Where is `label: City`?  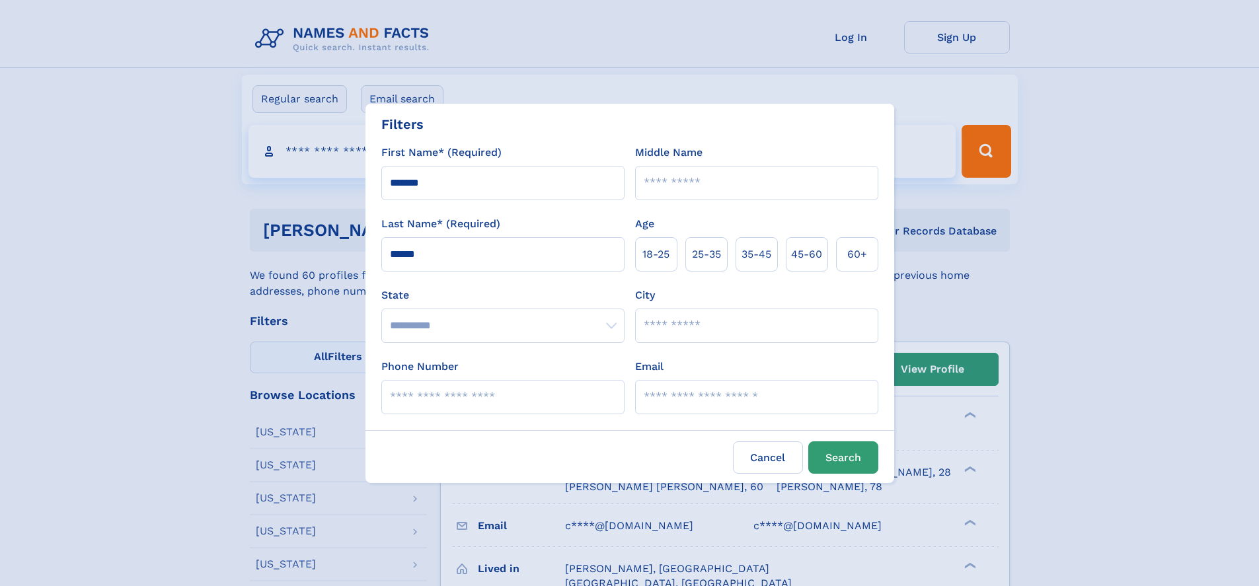 label: City is located at coordinates (645, 295).